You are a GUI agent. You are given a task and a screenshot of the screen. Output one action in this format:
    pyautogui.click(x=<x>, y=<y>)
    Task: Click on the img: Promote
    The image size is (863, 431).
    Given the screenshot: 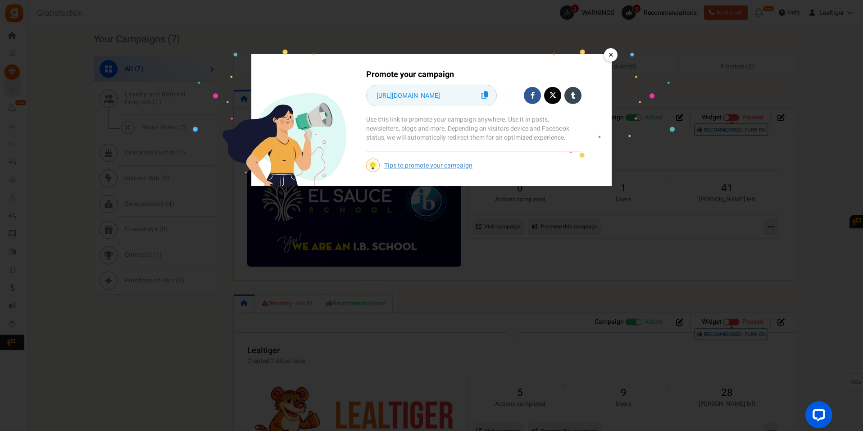 What is the action you would take?
    pyautogui.click(x=282, y=140)
    